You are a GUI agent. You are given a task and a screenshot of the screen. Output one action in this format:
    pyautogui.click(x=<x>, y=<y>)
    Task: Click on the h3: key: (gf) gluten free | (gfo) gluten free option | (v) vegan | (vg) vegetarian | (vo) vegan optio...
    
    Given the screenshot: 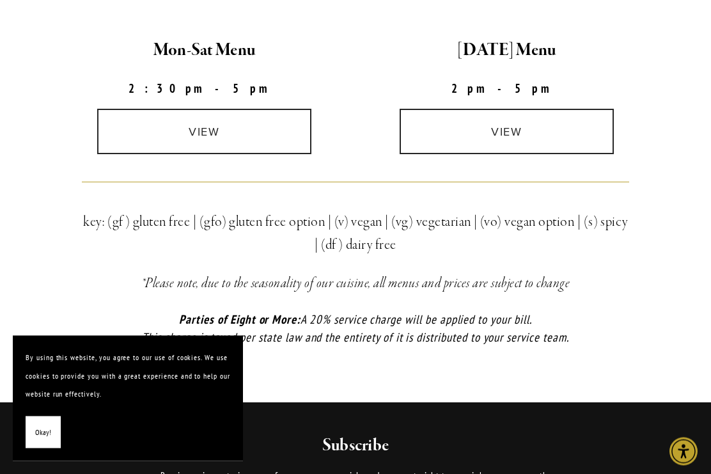 What is the action you would take?
    pyautogui.click(x=355, y=234)
    